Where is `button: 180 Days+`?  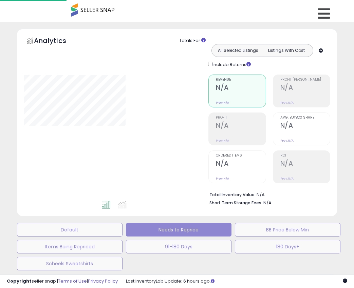 button: 180 Days+ is located at coordinates (287, 247).